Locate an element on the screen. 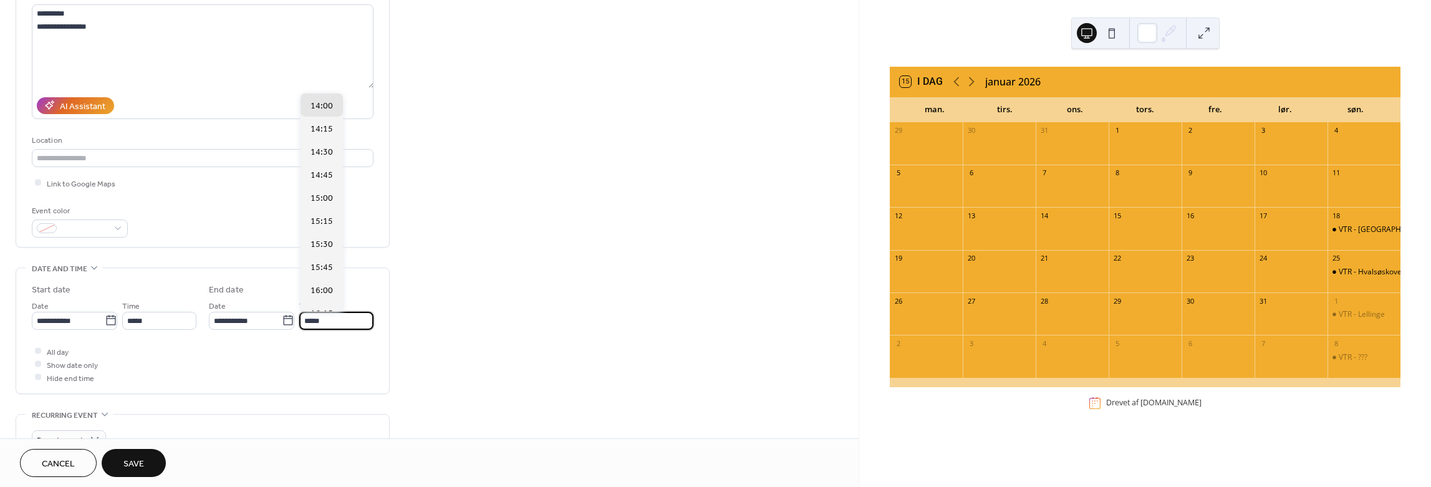  div: 15 is located at coordinates (1117, 215).